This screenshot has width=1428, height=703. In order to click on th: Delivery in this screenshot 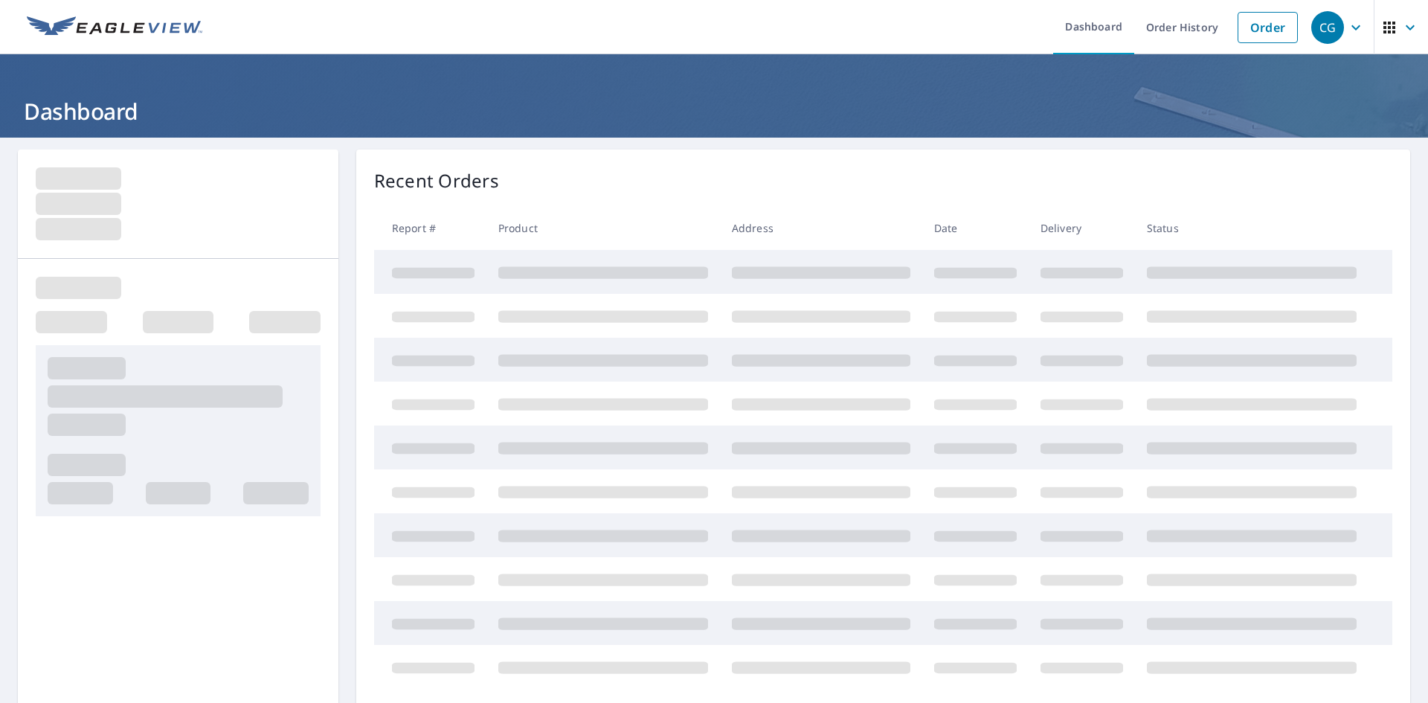, I will do `click(1081, 228)`.